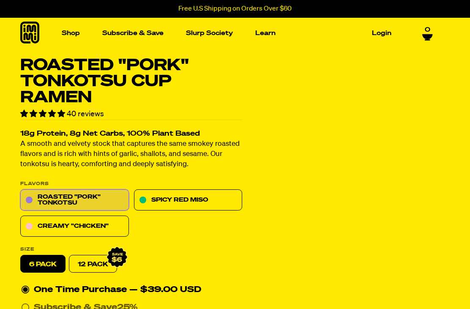 This screenshot has height=309, width=470. Describe the element at coordinates (427, 33) in the screenshot. I see `a: 0` at that location.